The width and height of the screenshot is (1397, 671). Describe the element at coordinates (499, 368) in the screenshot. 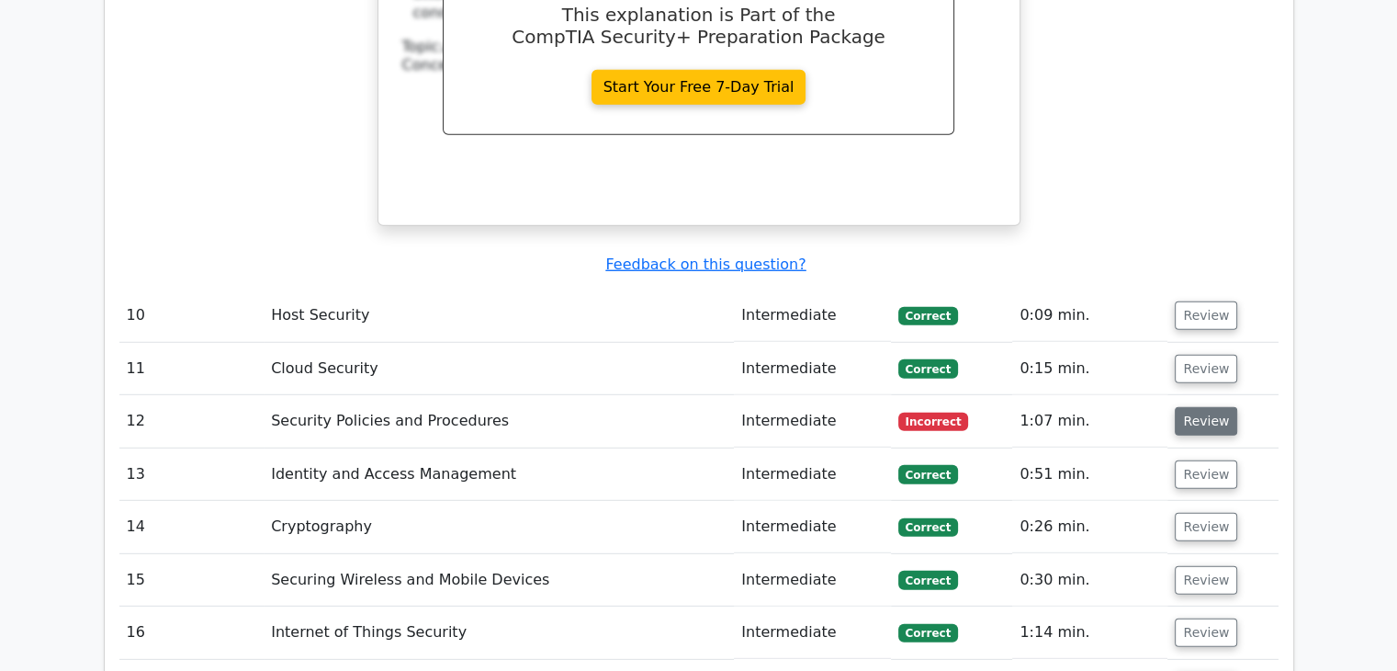

I see `td: Cloud Security` at that location.